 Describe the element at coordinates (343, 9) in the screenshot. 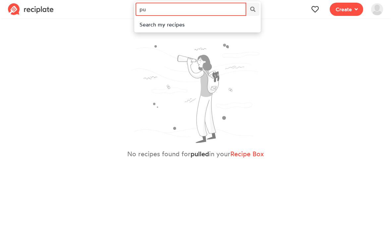

I see `span: Create` at that location.